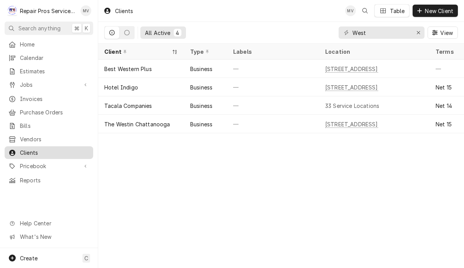 This screenshot has height=268, width=464. What do you see at coordinates (381, 33) in the screenshot?
I see `input: Keyword search` at bounding box center [381, 33].